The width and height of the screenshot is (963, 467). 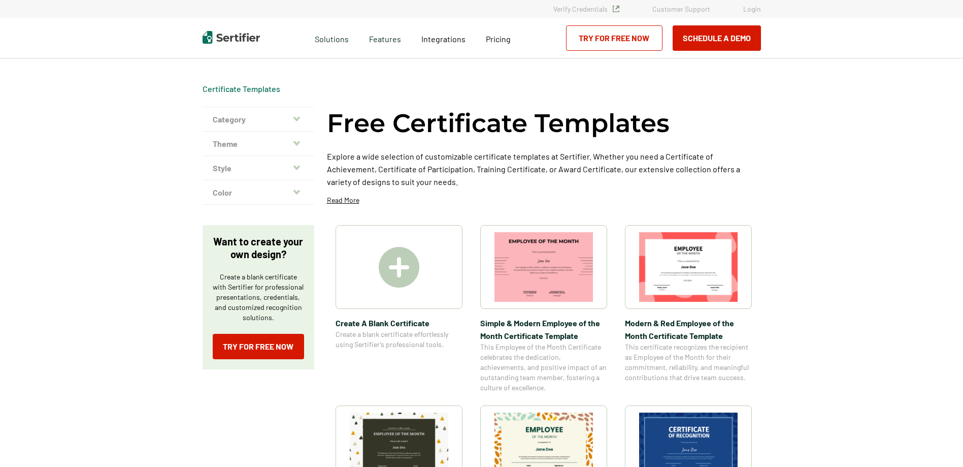 What do you see at coordinates (443, 38) in the screenshot?
I see `a: Integrations` at bounding box center [443, 38].